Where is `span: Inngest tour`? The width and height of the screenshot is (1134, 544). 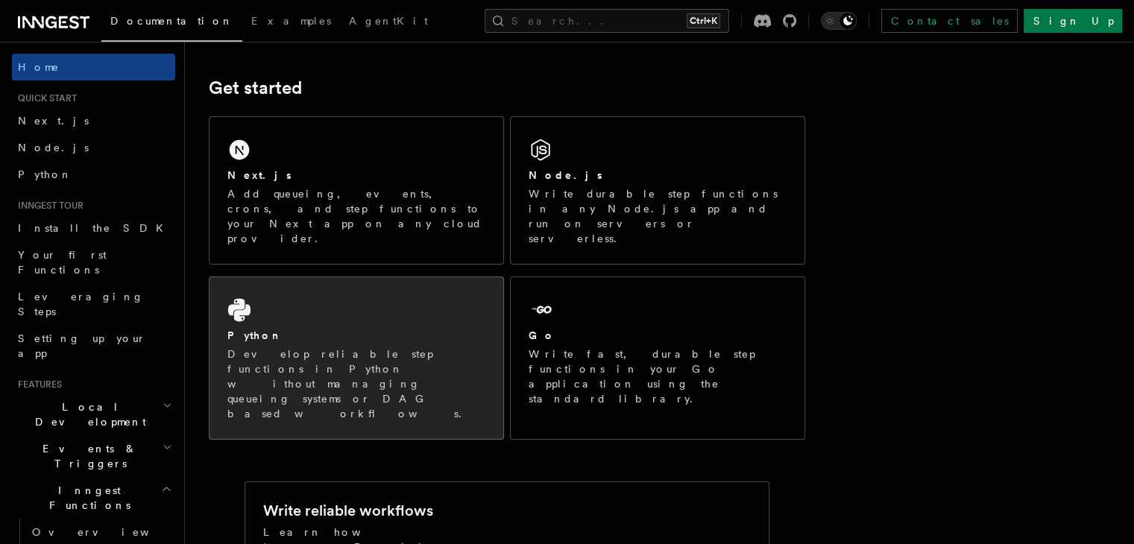
span: Inngest tour is located at coordinates (48, 206).